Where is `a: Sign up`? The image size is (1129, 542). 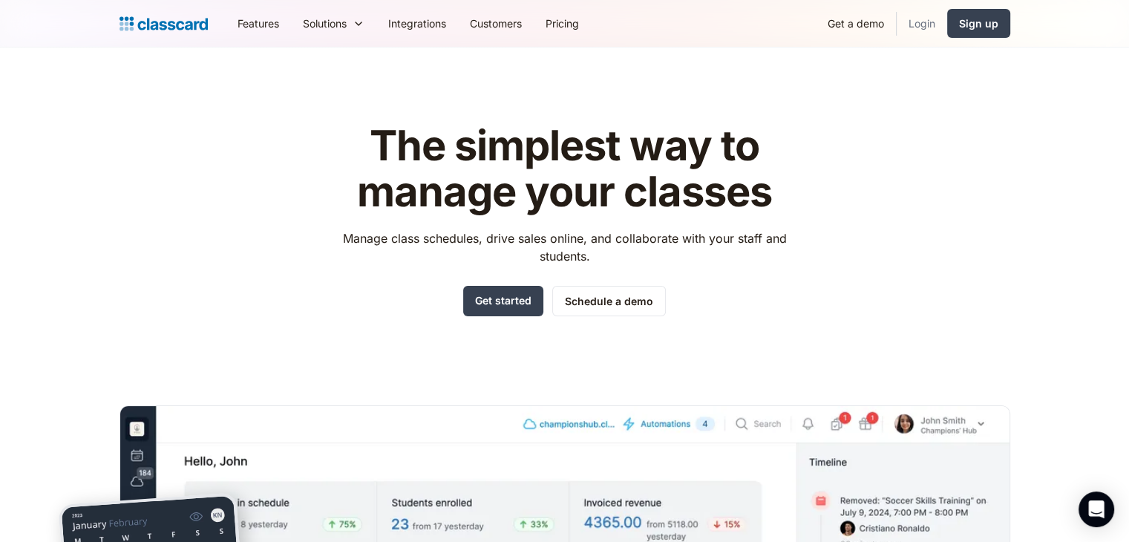
a: Sign up is located at coordinates (979, 23).